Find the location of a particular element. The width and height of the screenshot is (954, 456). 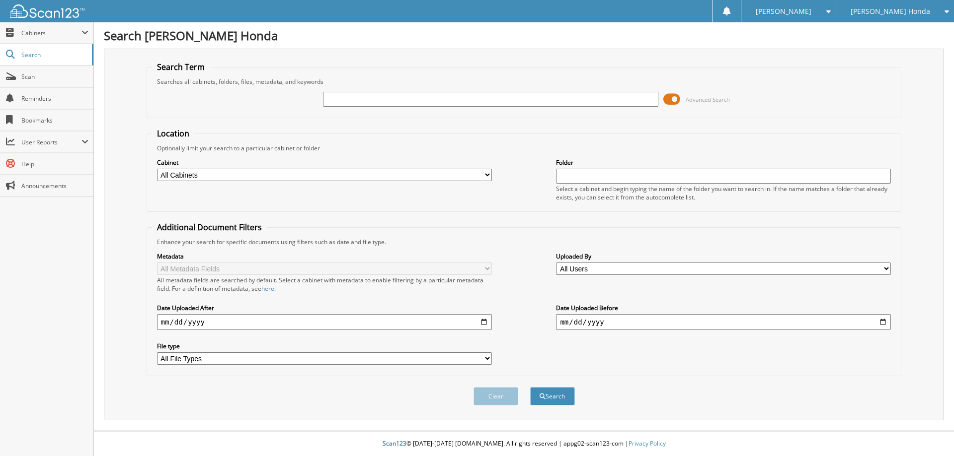

span: Search is located at coordinates (54, 55).